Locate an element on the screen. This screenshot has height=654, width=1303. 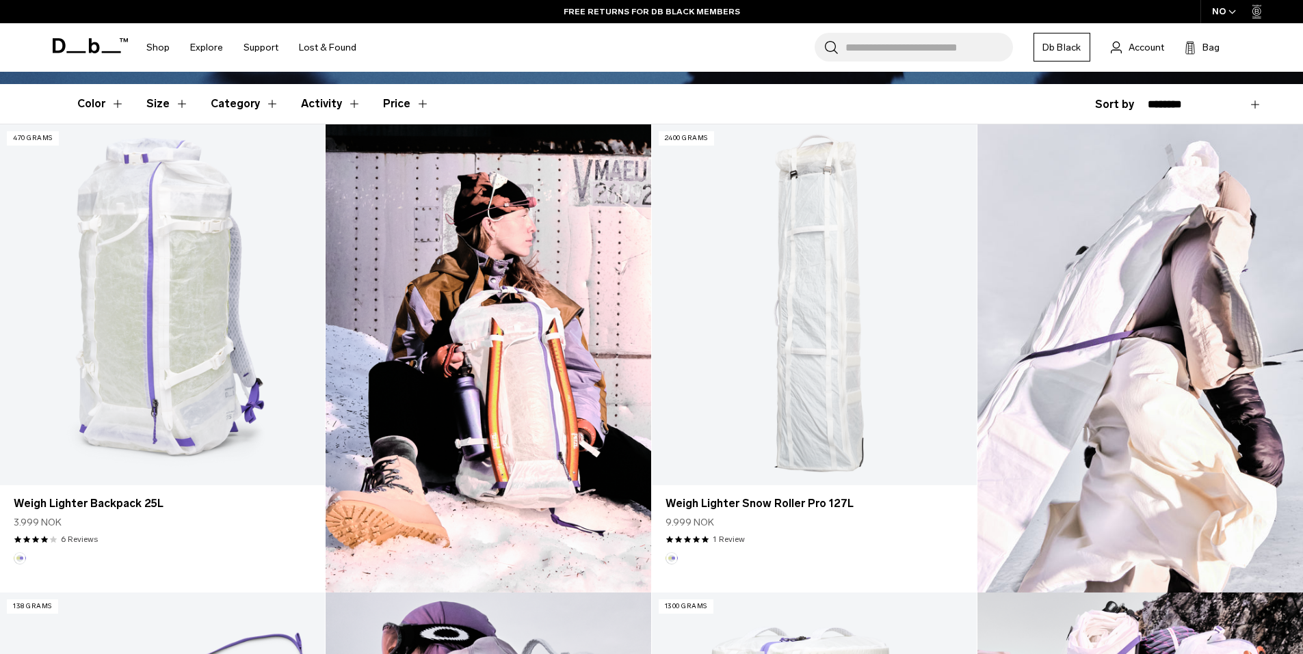
a: Shop is located at coordinates (158, 47).